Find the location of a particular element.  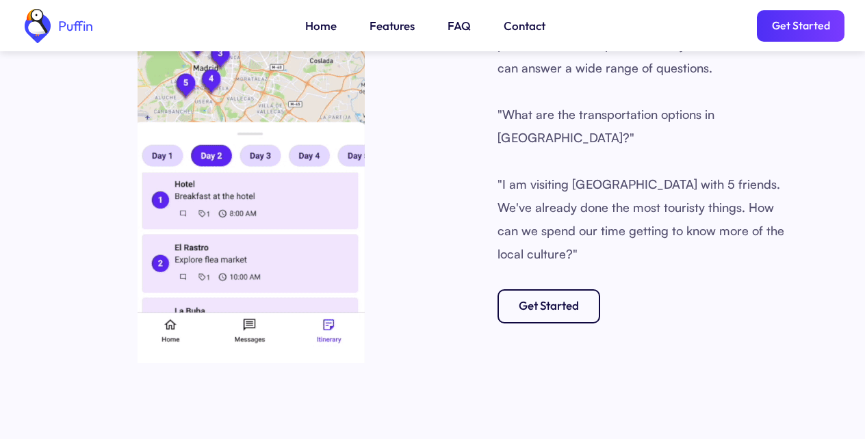

a: Features is located at coordinates (392, 26).